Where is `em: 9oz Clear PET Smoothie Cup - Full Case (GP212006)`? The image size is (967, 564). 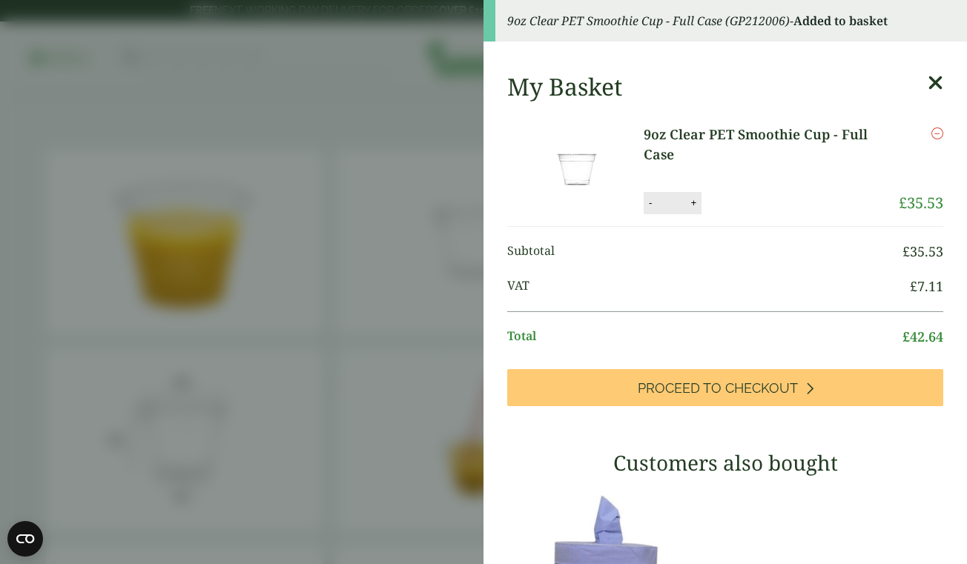
em: 9oz Clear PET Smoothie Cup - Full Case (GP212006) is located at coordinates (648, 21).